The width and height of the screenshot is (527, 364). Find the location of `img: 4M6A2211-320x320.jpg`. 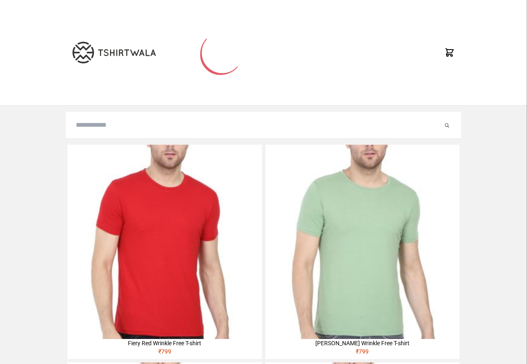

img: 4M6A2211-320x320.jpg is located at coordinates (363, 242).